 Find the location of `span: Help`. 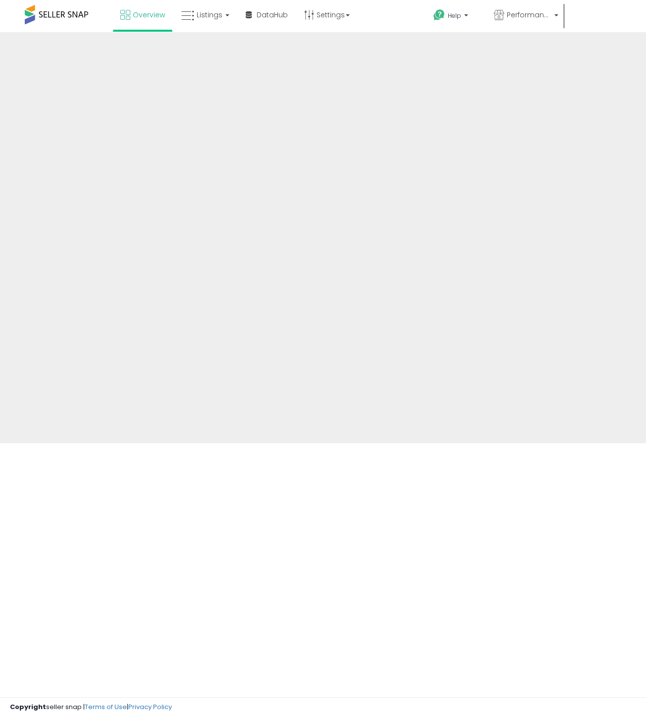

span: Help is located at coordinates (454, 15).